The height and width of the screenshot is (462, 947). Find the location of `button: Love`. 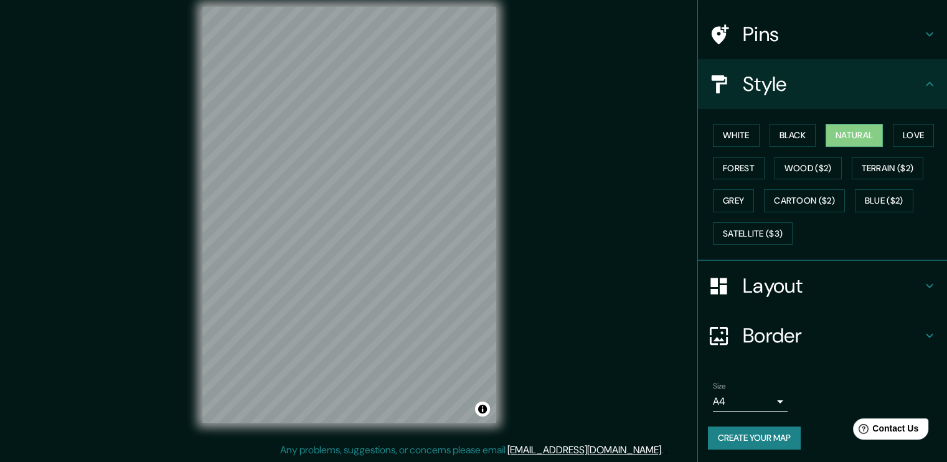

button: Love is located at coordinates (914, 135).